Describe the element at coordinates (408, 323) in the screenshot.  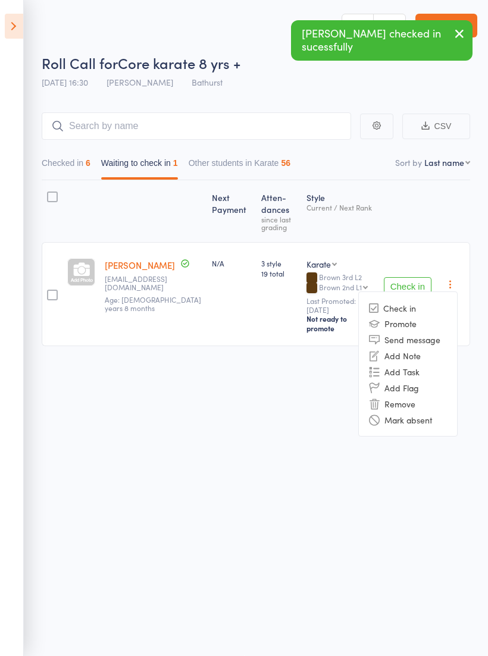
I see `li: Promote` at that location.